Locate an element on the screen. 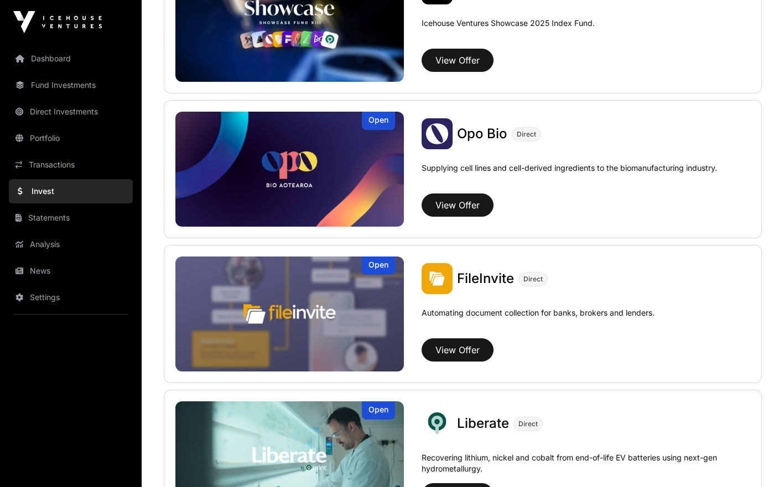  a: FileInviteOpen is located at coordinates (289, 314).